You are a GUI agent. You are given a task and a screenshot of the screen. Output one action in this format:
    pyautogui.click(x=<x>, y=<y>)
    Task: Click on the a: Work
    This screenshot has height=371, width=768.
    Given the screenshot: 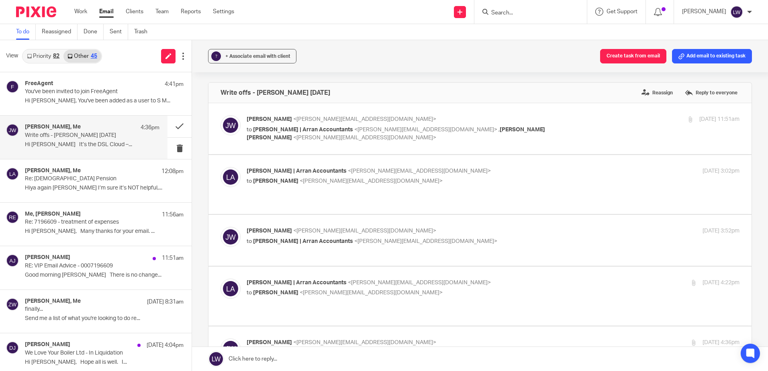 What is the action you would take?
    pyautogui.click(x=81, y=12)
    